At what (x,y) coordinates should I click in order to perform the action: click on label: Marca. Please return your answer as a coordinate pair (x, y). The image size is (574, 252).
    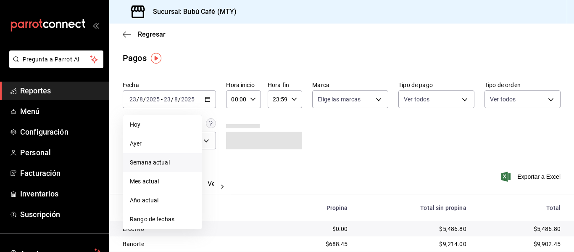
    Looking at the image, I should click on (350, 85).